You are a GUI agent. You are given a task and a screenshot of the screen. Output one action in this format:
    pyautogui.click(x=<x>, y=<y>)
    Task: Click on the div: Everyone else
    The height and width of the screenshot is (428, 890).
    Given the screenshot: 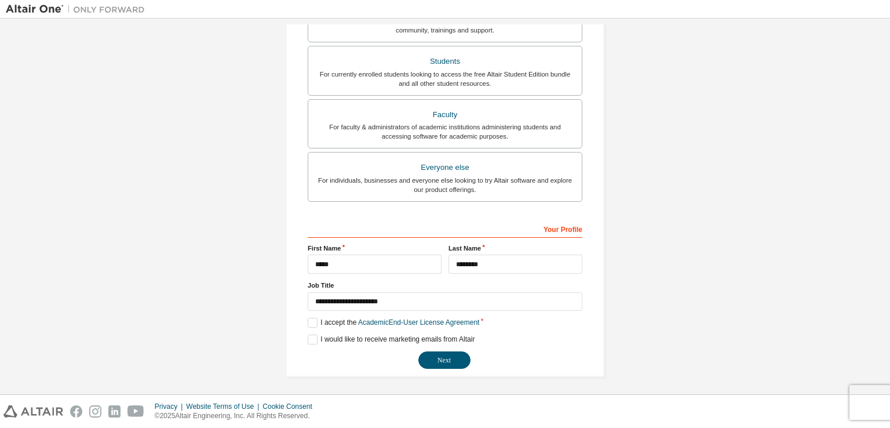 What is the action you would take?
    pyautogui.click(x=445, y=168)
    